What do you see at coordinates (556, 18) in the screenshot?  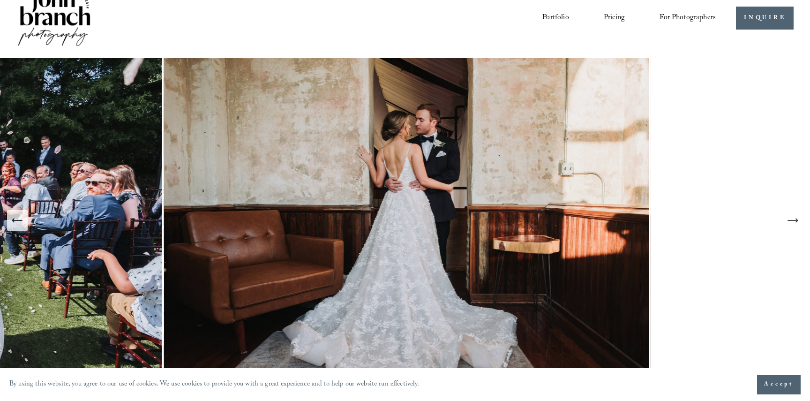 I see `a: Portfolio` at bounding box center [556, 18].